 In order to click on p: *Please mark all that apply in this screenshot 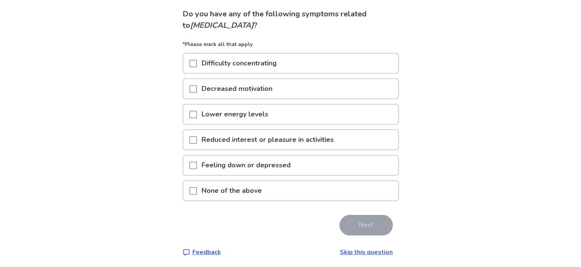, I will do `click(291, 46)`.